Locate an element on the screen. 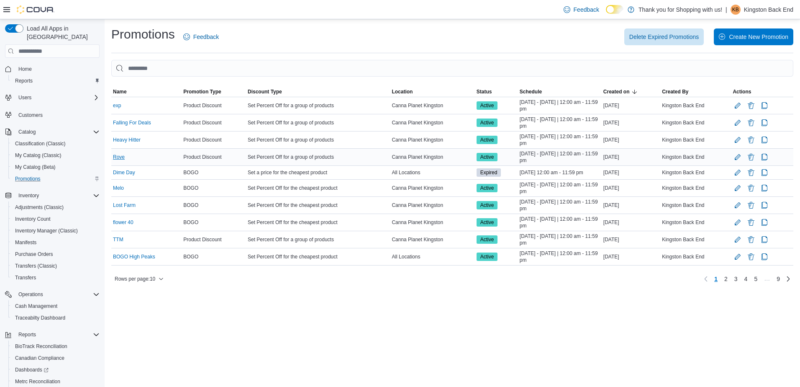  div: Kingston Back End is located at coordinates (736, 10).